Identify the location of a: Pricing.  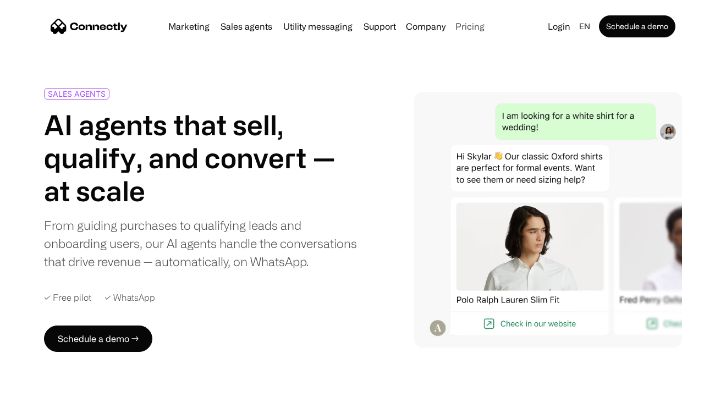
(469, 26).